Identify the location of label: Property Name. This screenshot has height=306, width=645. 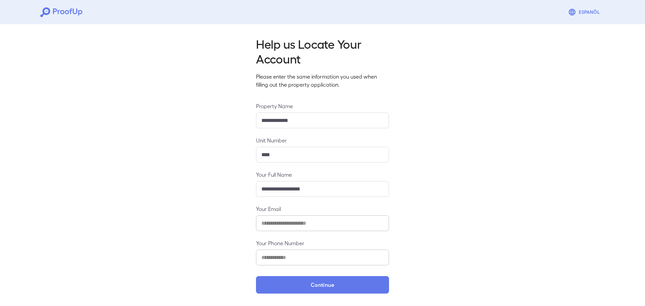
(323, 106).